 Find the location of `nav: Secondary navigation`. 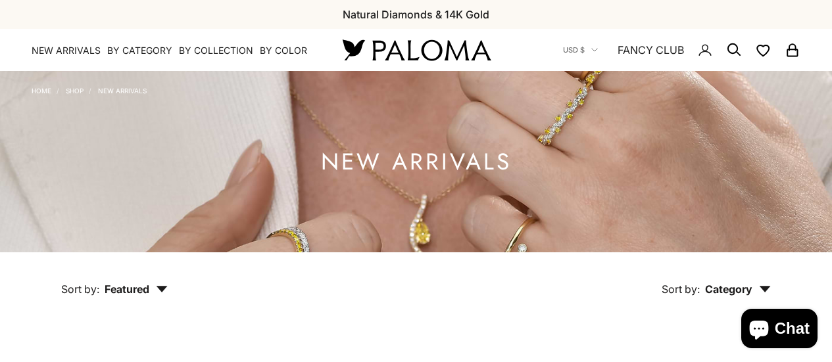

nav: Secondary navigation is located at coordinates (682, 50).